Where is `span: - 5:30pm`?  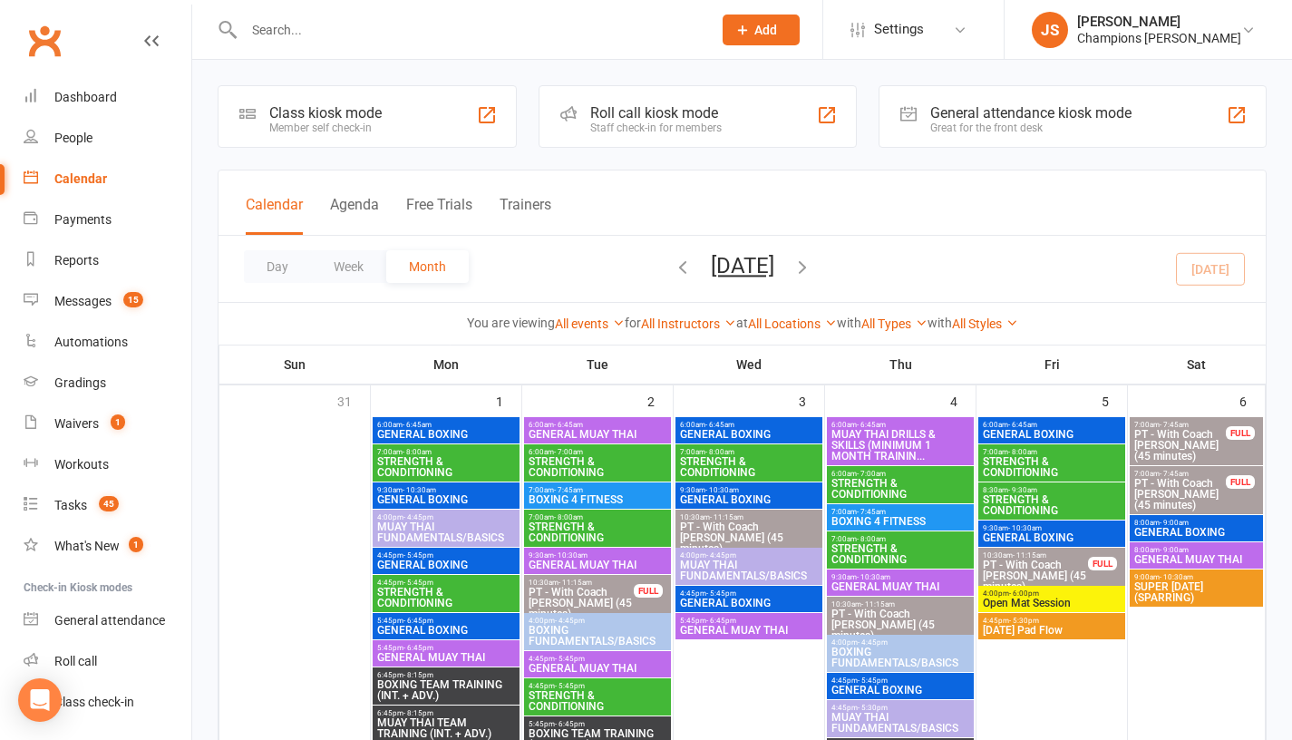
span: - 5:30pm is located at coordinates (1023, 620).